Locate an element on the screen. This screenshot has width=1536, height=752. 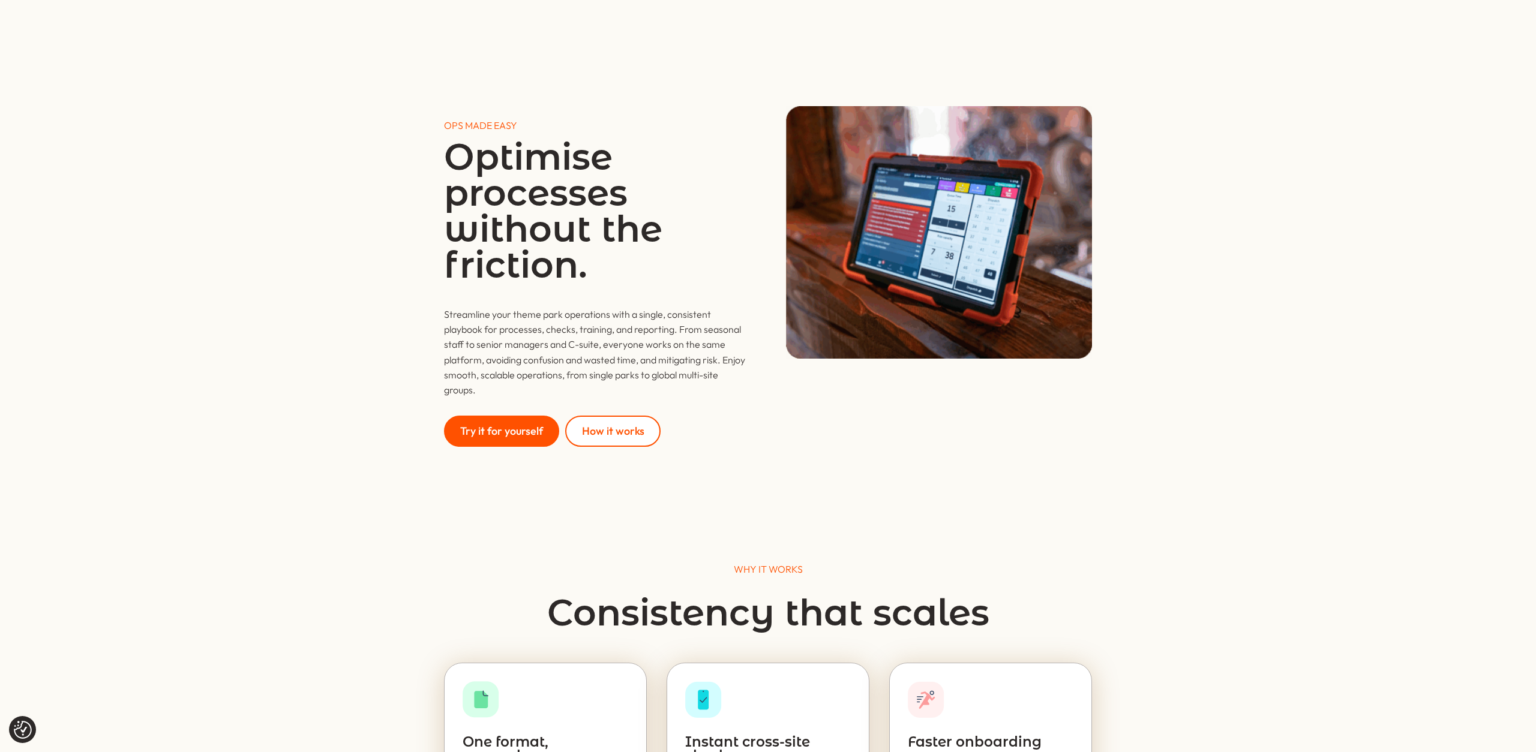
span: Consistency that scales is located at coordinates (768, 613).